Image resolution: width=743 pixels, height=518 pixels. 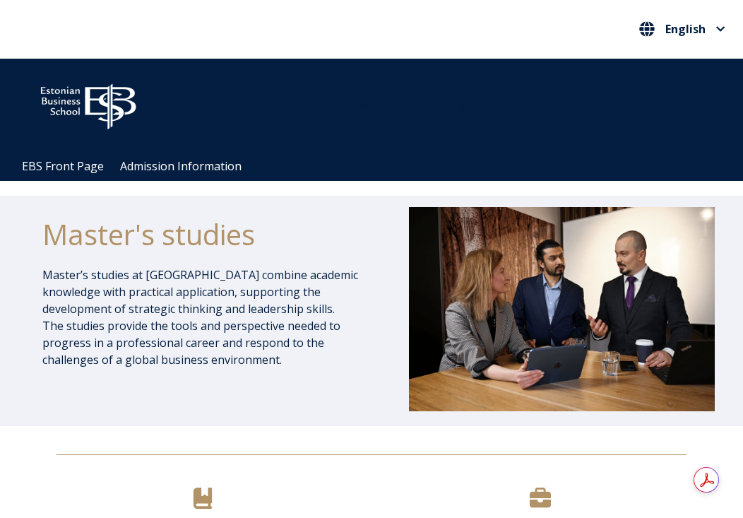 I want to click on nav: Select your language, so click(x=682, y=29).